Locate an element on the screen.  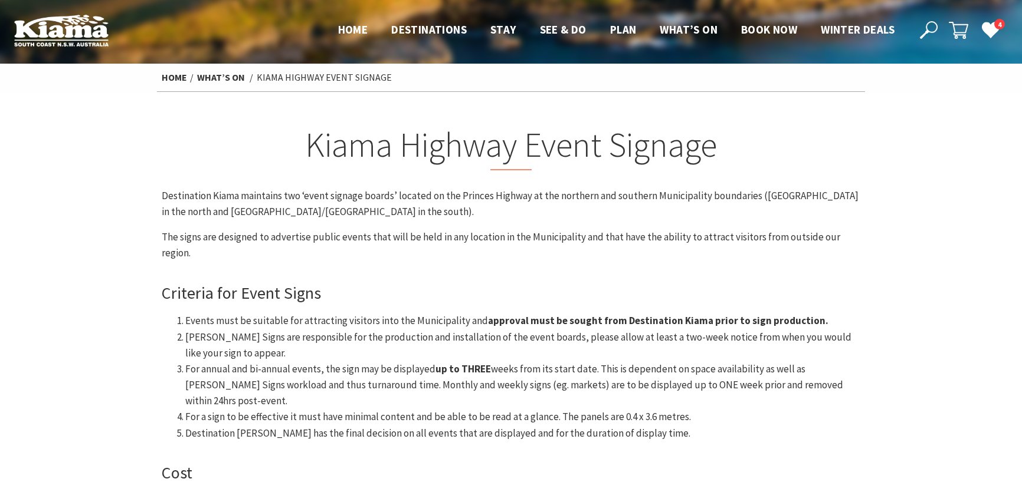
p: Destination Kiama maintains two ‘event signage boards’ located on the Princes Highway at the nort... is located at coordinates (511, 204).